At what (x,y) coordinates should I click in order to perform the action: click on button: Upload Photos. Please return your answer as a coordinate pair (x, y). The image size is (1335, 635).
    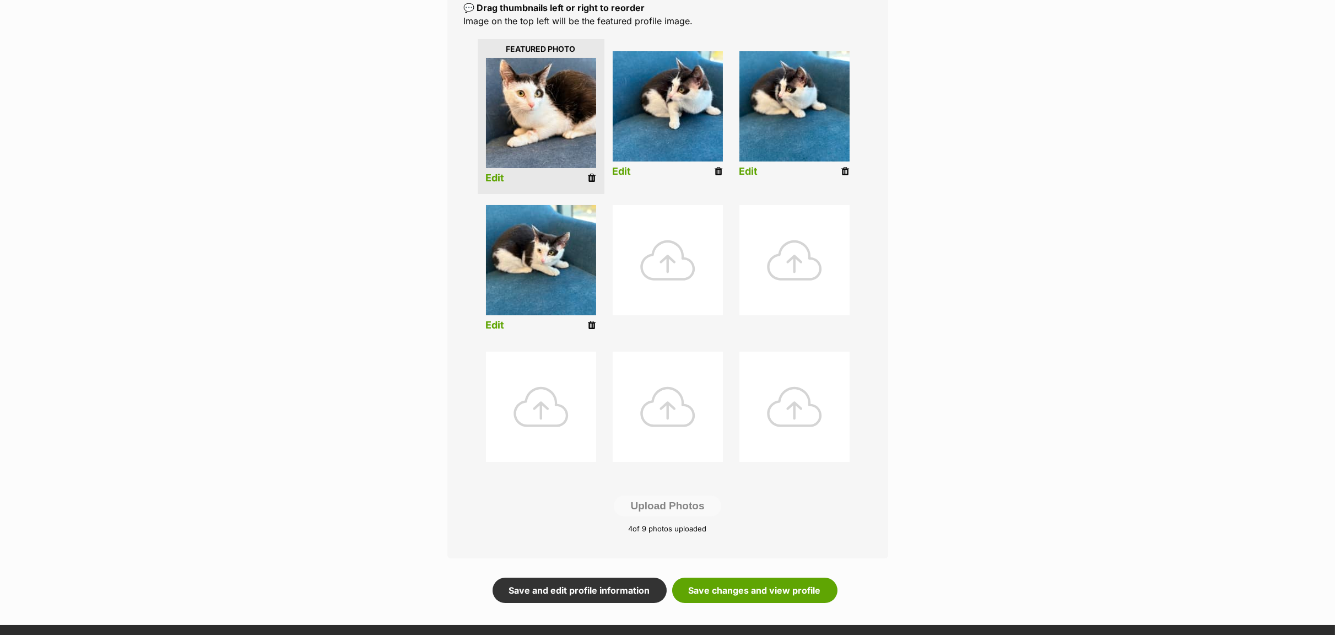
    Looking at the image, I should click on (667, 506).